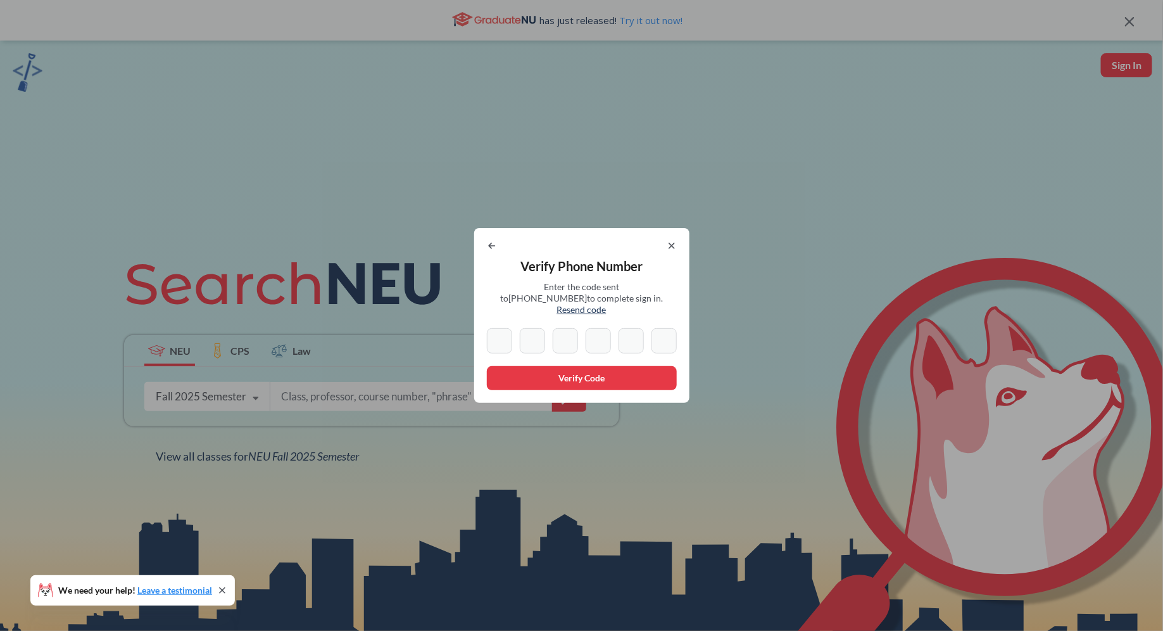  What do you see at coordinates (581, 266) in the screenshot?
I see `span: Verify Phone Number` at bounding box center [581, 266].